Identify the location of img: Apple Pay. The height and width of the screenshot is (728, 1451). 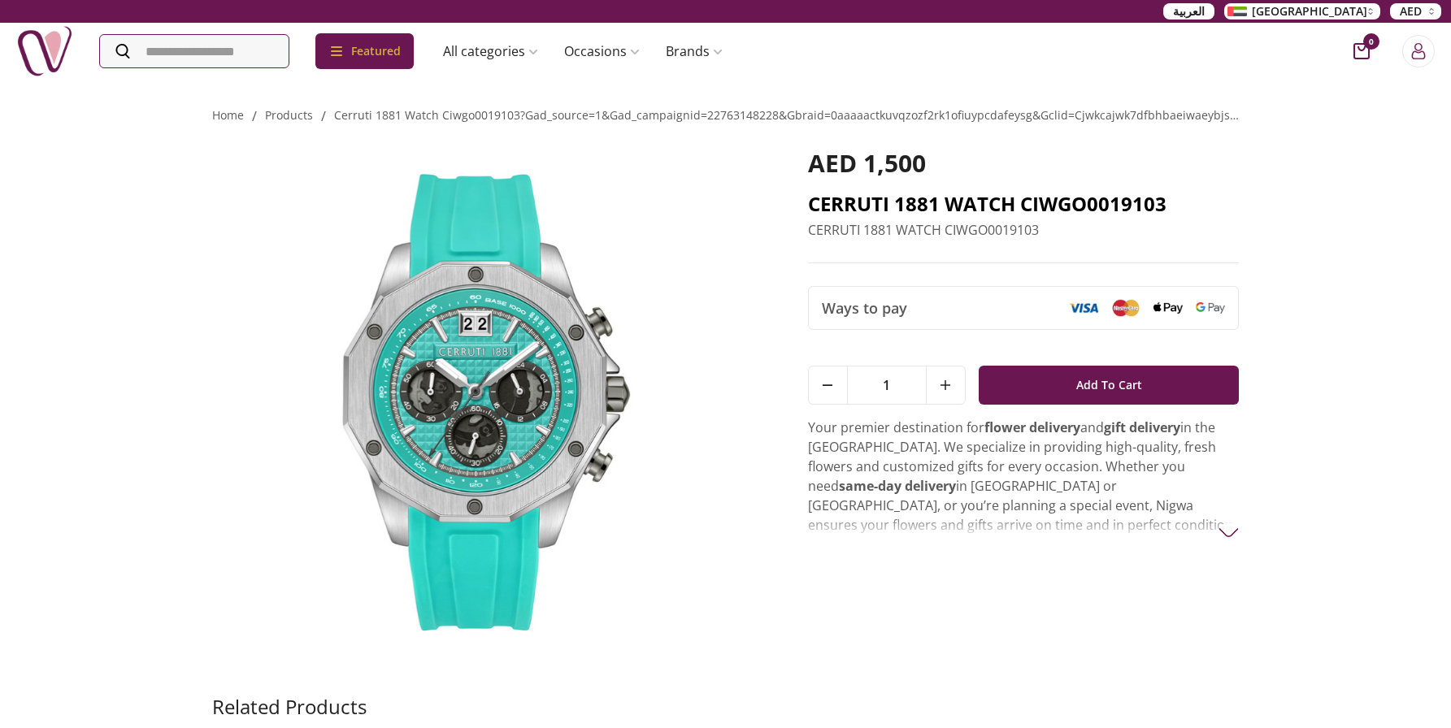
(1168, 308).